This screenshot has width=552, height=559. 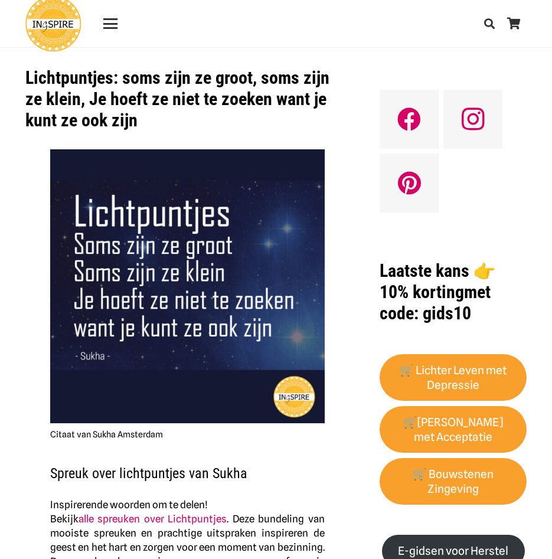 What do you see at coordinates (453, 481) in the screenshot?
I see `strong: 🛒 Bouwstenen Zingeving` at bounding box center [453, 481].